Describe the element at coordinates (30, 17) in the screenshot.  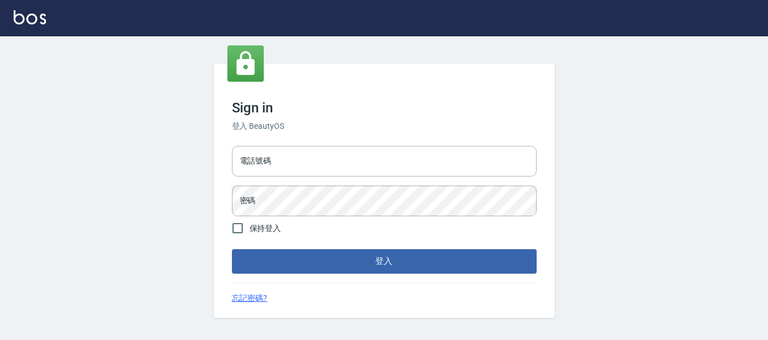
I see `img: Logo` at that location.